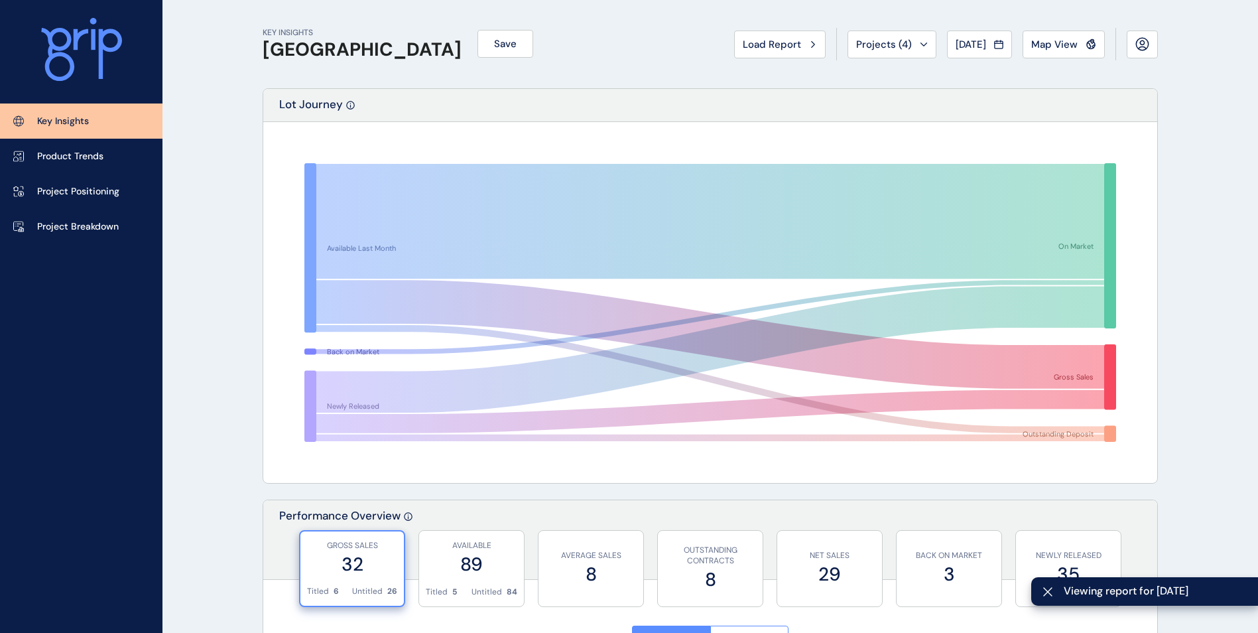  I want to click on span: Projects ( 4 ), so click(884, 44).